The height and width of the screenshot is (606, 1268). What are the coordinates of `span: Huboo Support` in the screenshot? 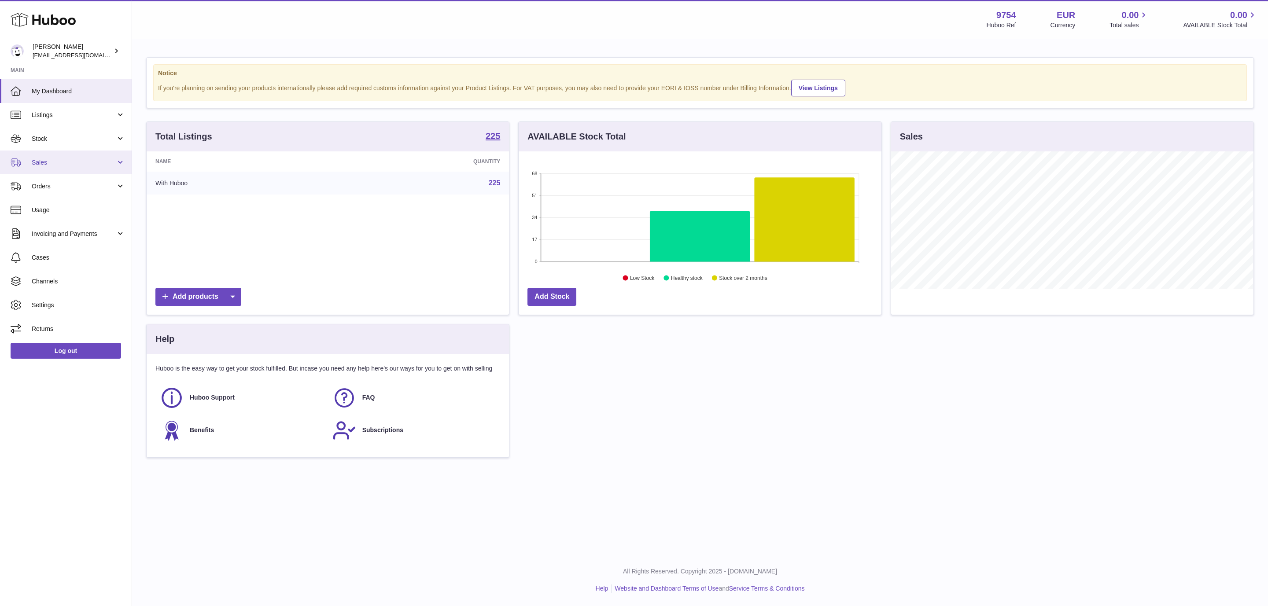 It's located at (212, 397).